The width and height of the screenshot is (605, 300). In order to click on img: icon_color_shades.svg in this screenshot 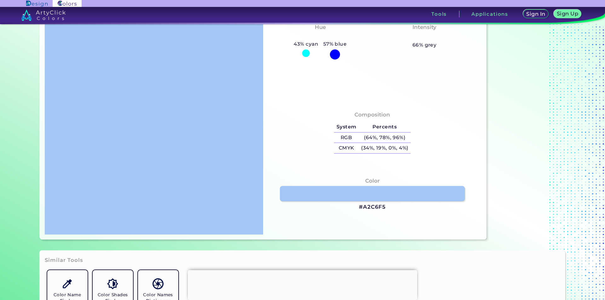, I will do `click(113, 284)`.